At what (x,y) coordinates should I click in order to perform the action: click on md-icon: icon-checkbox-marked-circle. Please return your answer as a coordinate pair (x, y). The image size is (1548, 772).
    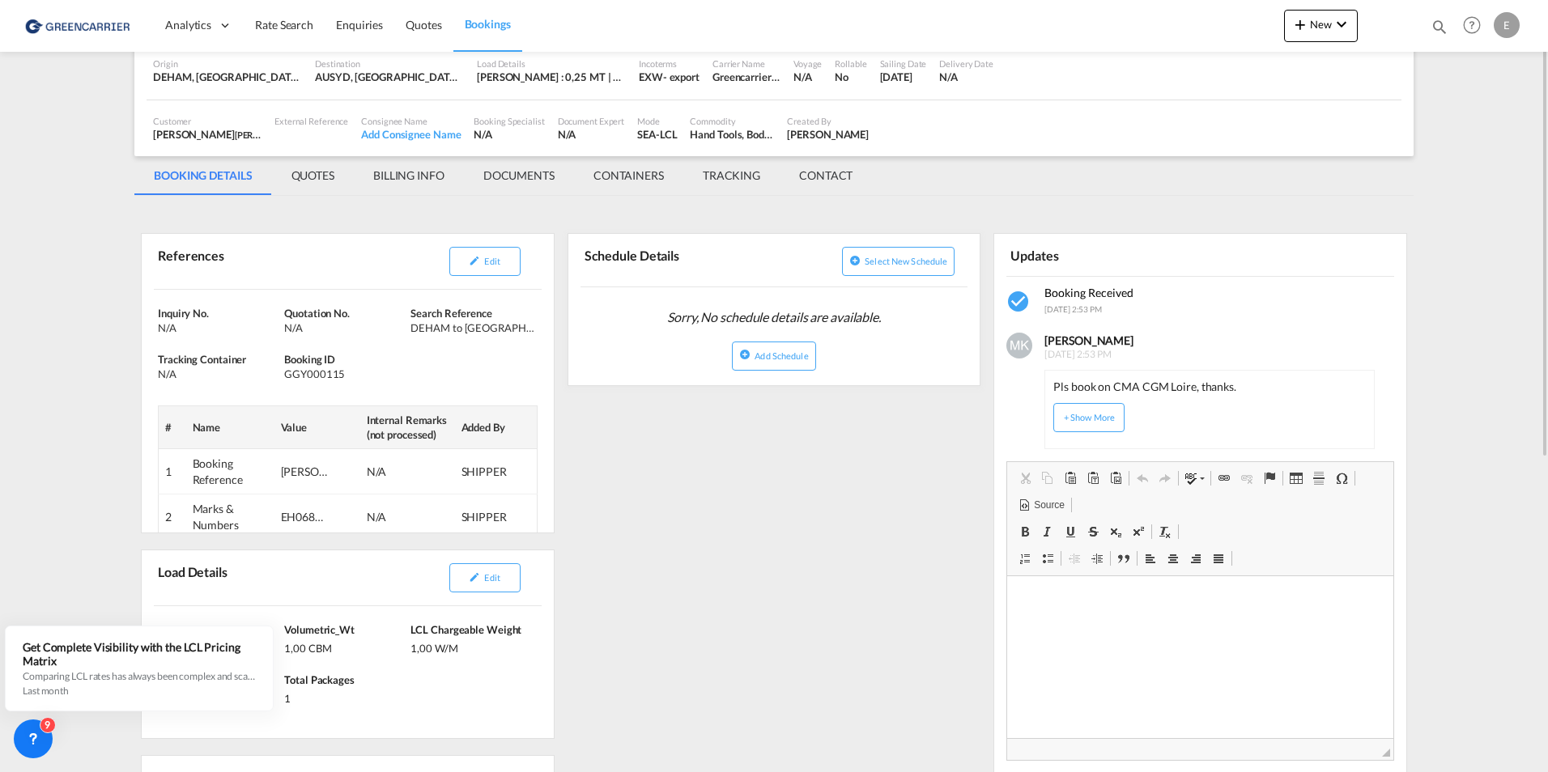
    Looking at the image, I should click on (1019, 302).